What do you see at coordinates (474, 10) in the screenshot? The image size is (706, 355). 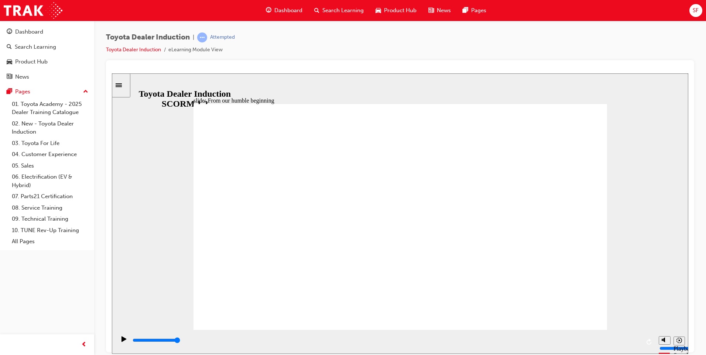 I see `a: pages-iconPages` at bounding box center [474, 10].